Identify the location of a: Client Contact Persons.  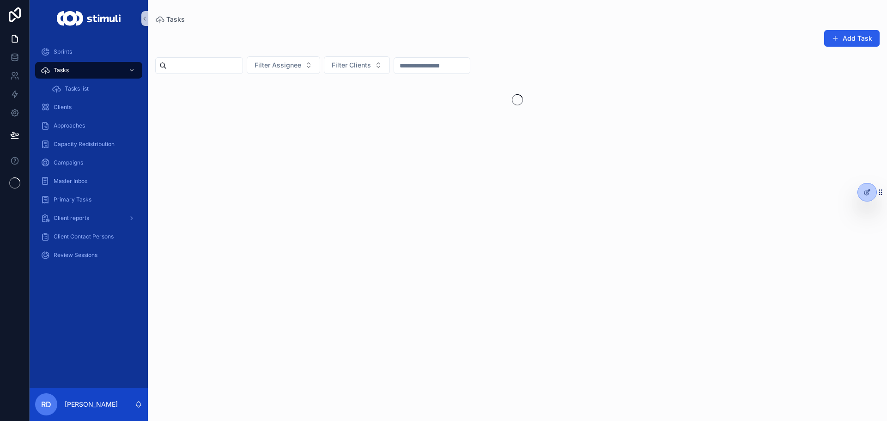
(89, 237).